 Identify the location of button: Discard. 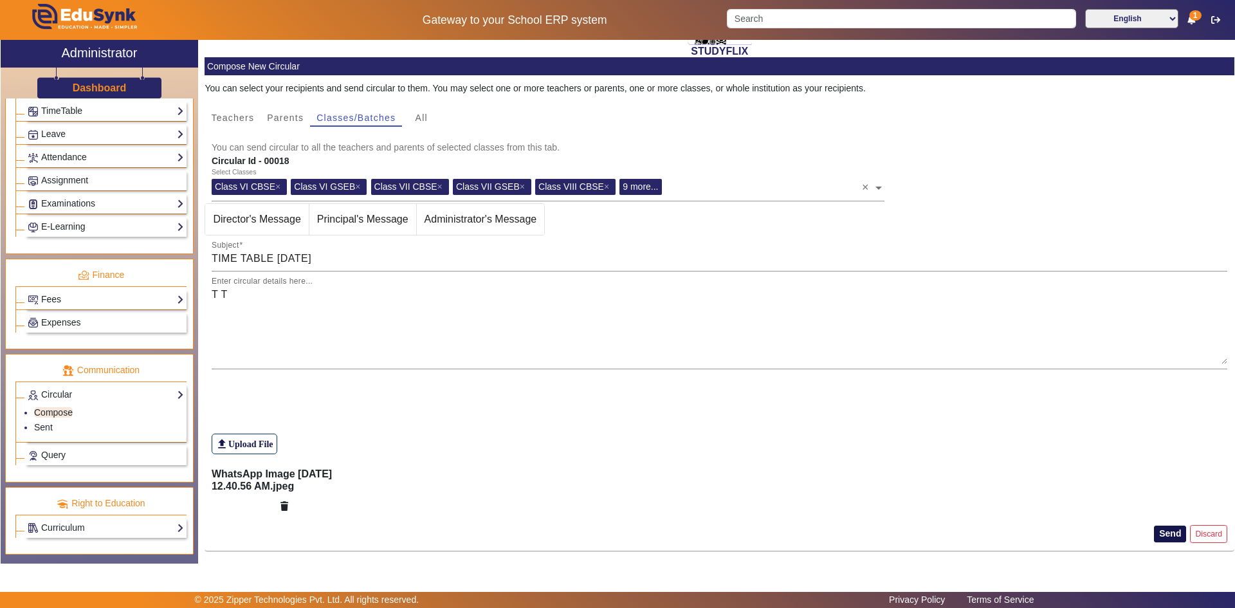
(1208, 533).